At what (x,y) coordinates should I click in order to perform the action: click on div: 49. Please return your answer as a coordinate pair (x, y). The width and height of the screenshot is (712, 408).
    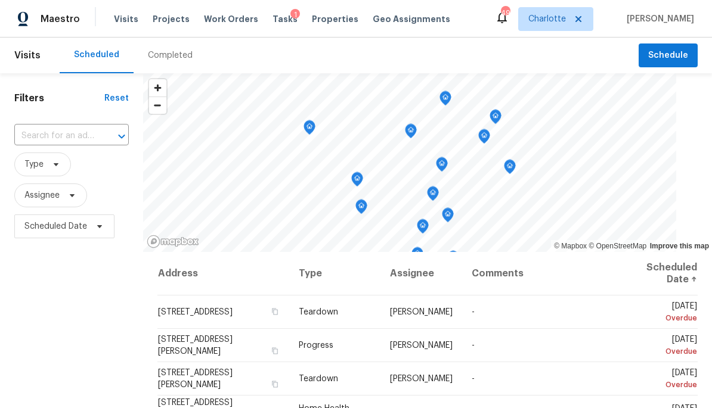
    Looking at the image, I should click on (505, 13).